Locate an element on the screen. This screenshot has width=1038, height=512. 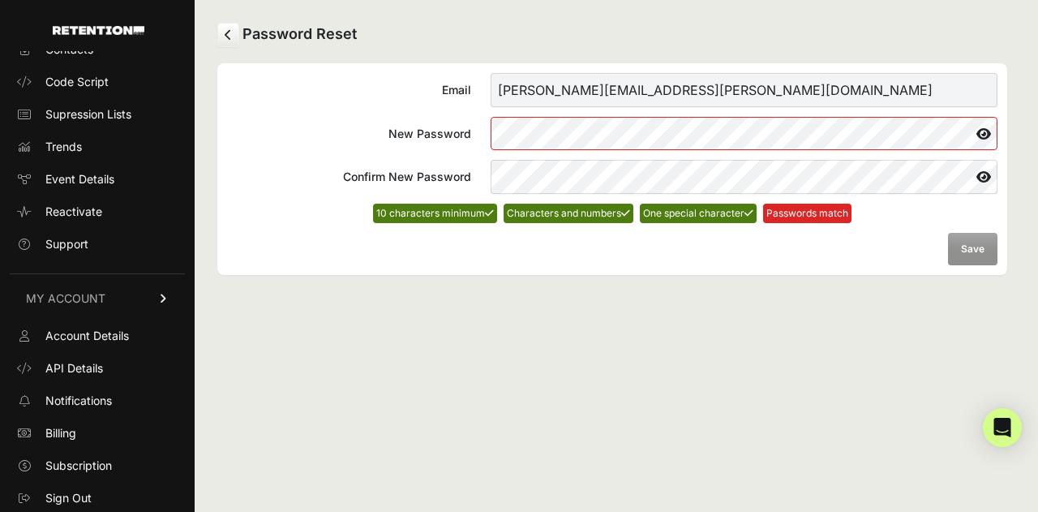
a: Supression Lists is located at coordinates (97, 114).